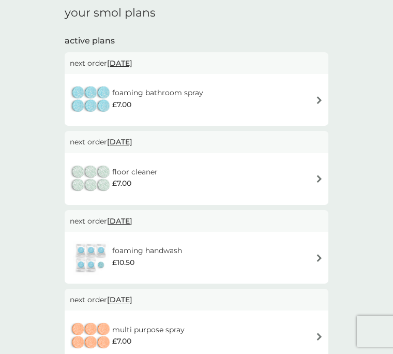 Image resolution: width=393 pixels, height=354 pixels. I want to click on h6: floor cleaner, so click(135, 172).